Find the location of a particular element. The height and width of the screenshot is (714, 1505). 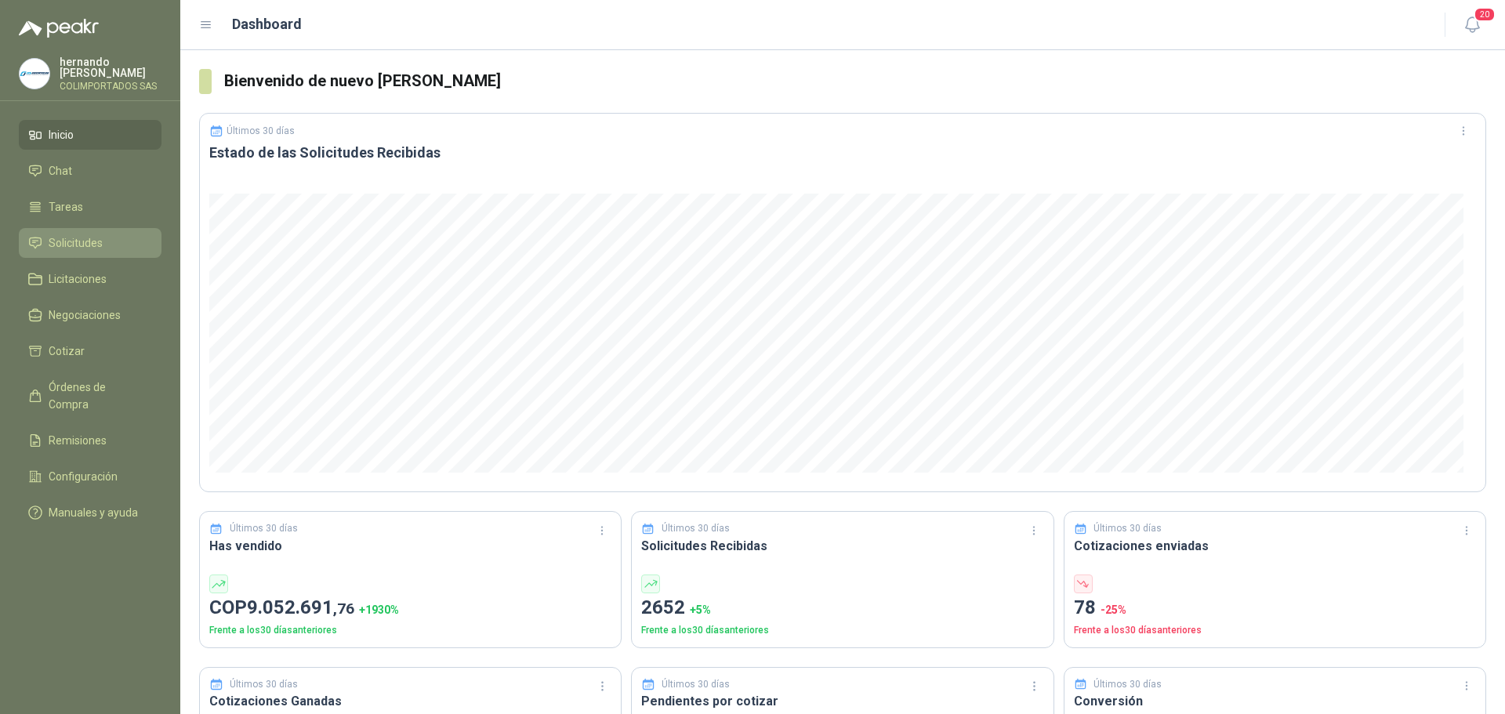

h1: Dashboard is located at coordinates (267, 24).